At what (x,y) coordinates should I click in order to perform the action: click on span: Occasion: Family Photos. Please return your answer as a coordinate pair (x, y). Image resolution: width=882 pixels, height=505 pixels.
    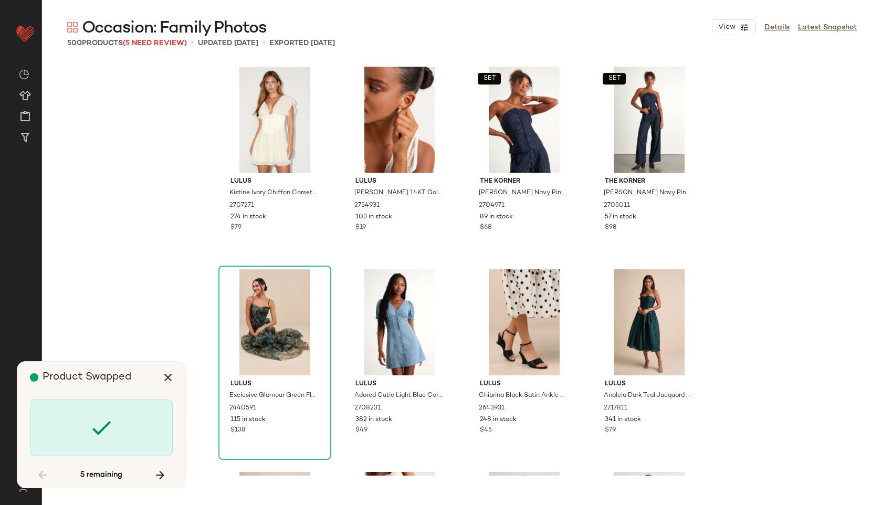
    Looking at the image, I should click on (174, 28).